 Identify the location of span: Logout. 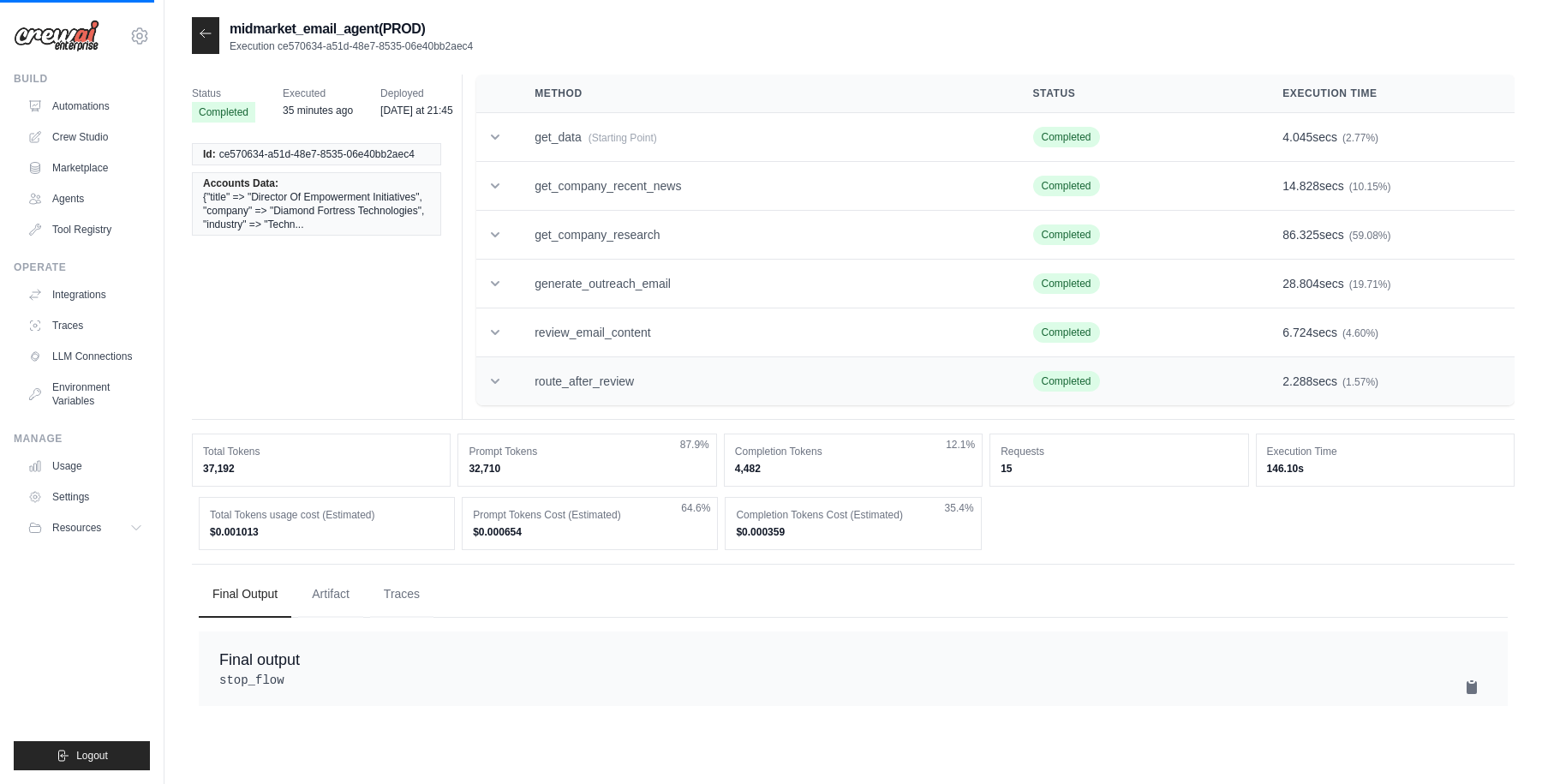
(92, 755).